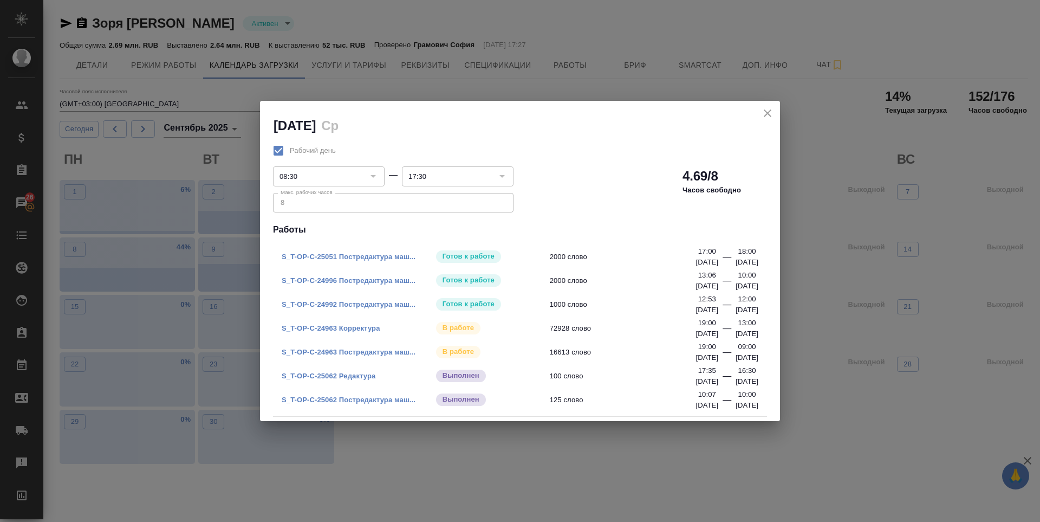 The height and width of the screenshot is (522, 1040). Describe the element at coordinates (707, 251) in the screenshot. I see `p: 17:00` at that location.